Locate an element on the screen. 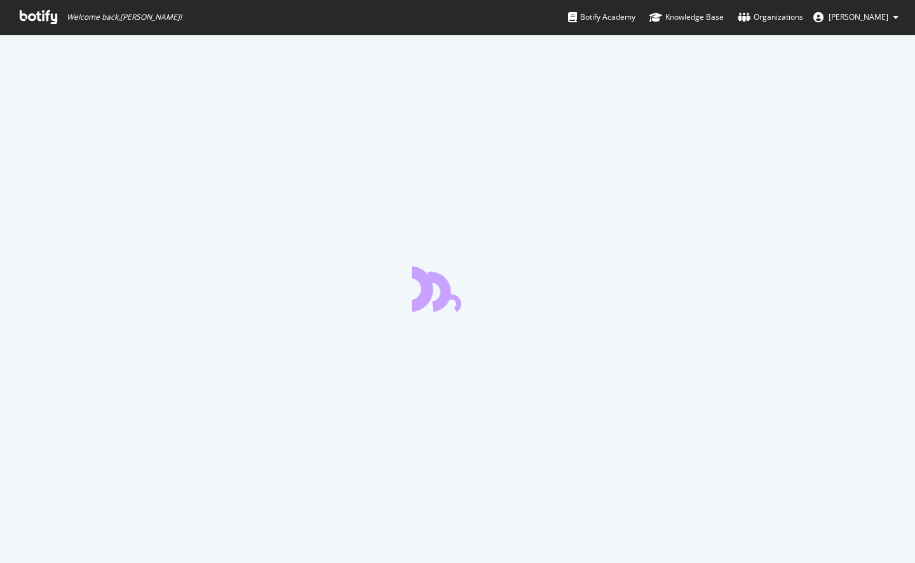 This screenshot has width=915, height=563. div: Knowledge Base is located at coordinates (686, 17).